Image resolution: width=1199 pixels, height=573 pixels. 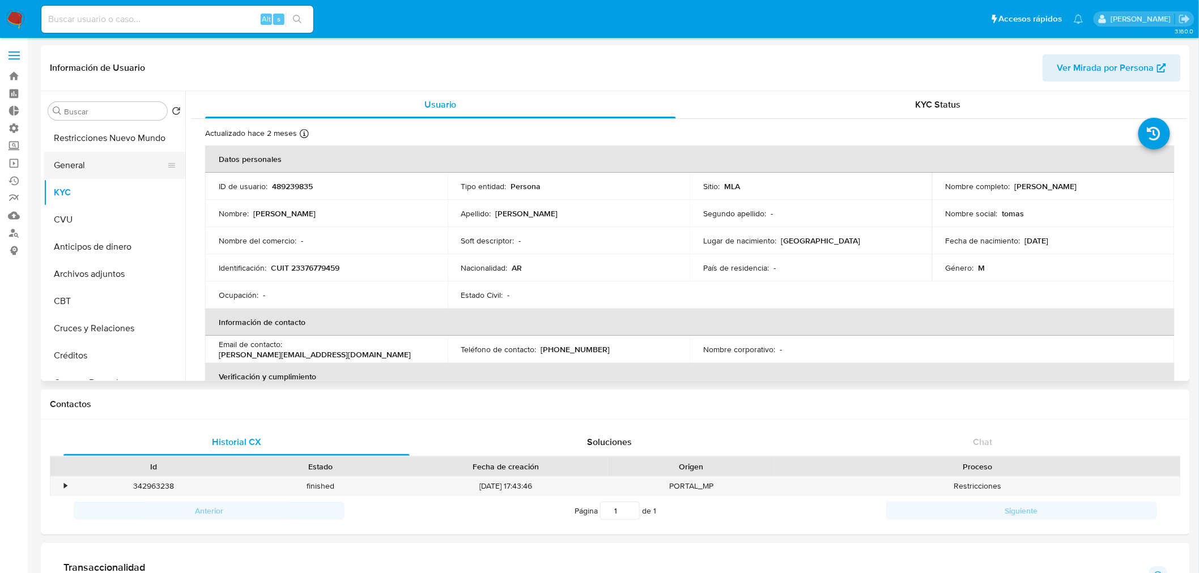 I want to click on p: CUIT 23376779459, so click(x=305, y=268).